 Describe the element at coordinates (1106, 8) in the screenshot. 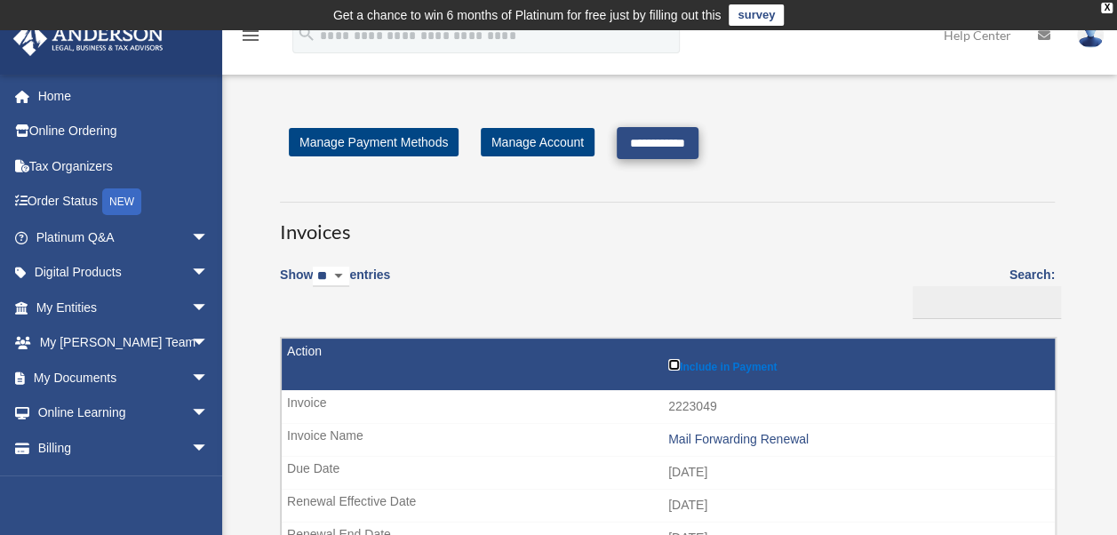

I see `div: close` at that location.